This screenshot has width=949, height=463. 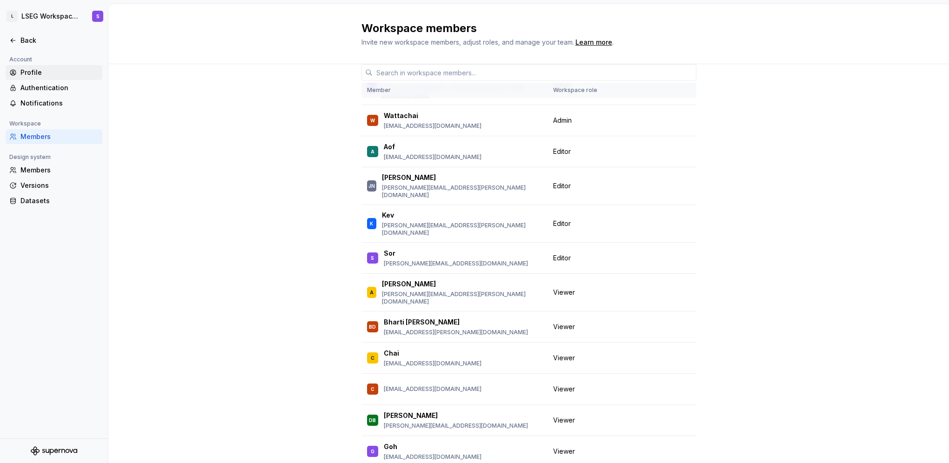 What do you see at coordinates (389, 254) in the screenshot?
I see `p: Sor` at bounding box center [389, 254].